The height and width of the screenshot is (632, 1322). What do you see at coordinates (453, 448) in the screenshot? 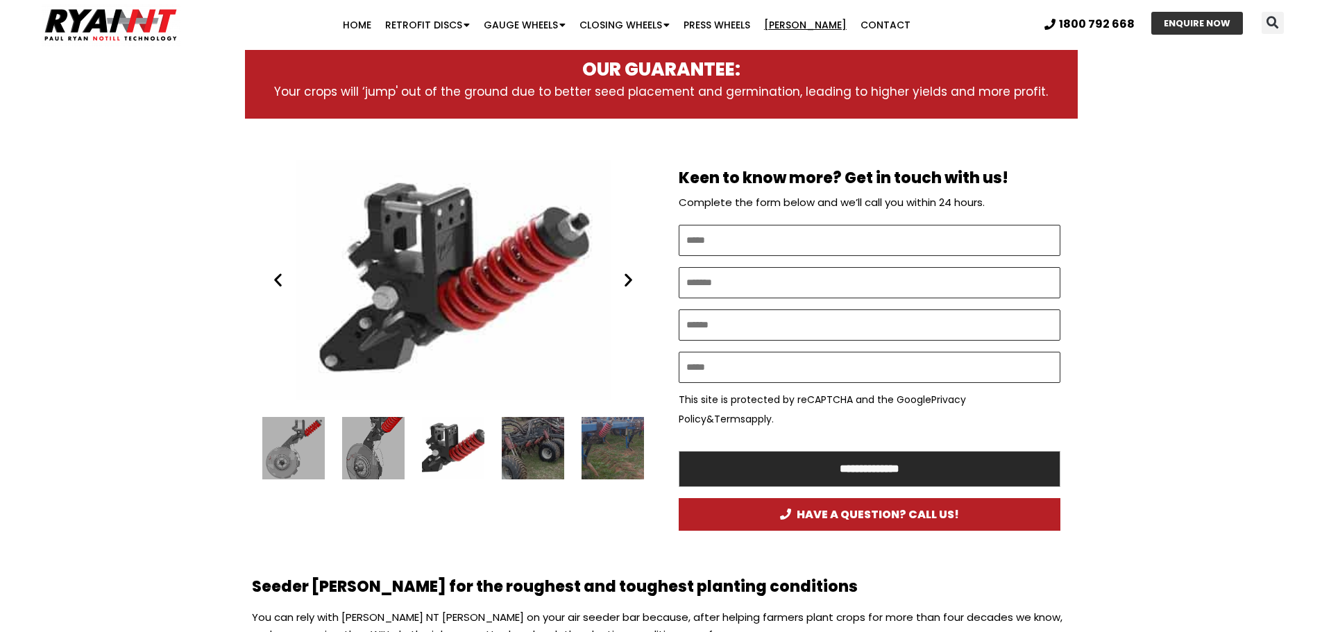
I see `div: Slides Slides` at bounding box center [453, 448].